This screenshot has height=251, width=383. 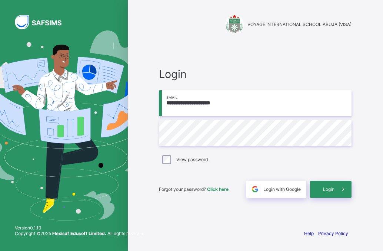 What do you see at coordinates (282, 189) in the screenshot?
I see `span: Login with Google` at bounding box center [282, 189].